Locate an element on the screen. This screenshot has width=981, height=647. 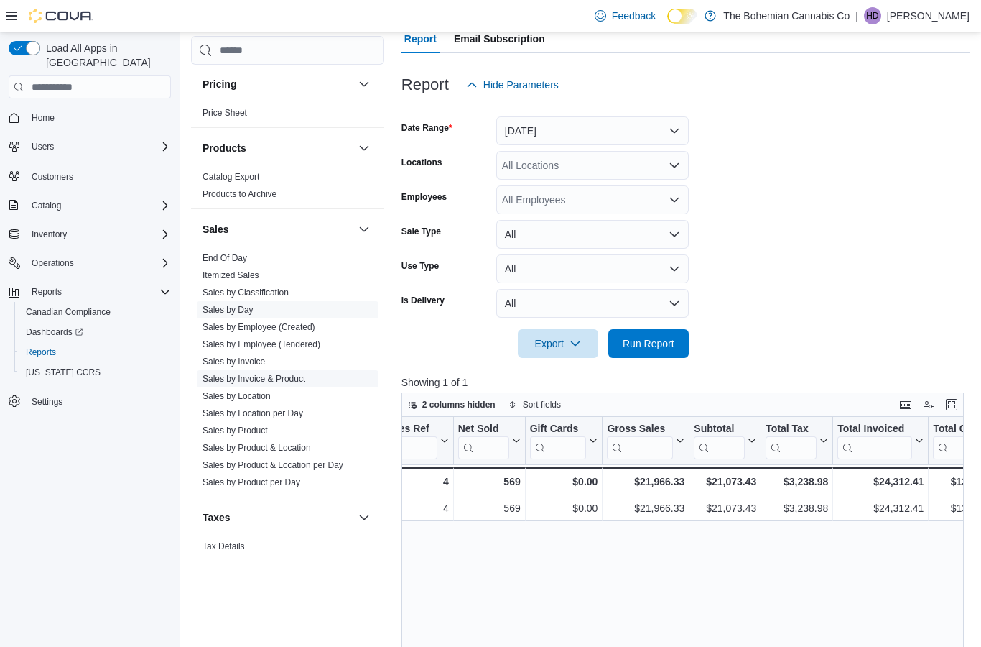
button: Invoices Ref is located at coordinates (409, 440).